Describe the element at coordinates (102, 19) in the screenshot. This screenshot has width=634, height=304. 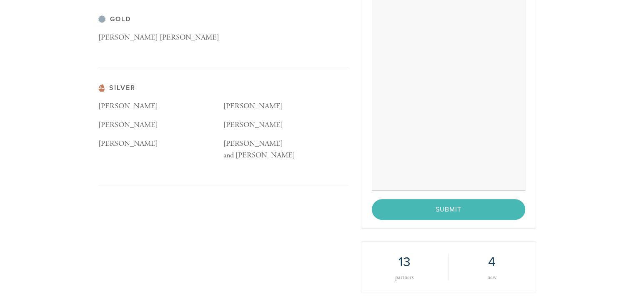
I see `img: pp-silver.svg` at that location.